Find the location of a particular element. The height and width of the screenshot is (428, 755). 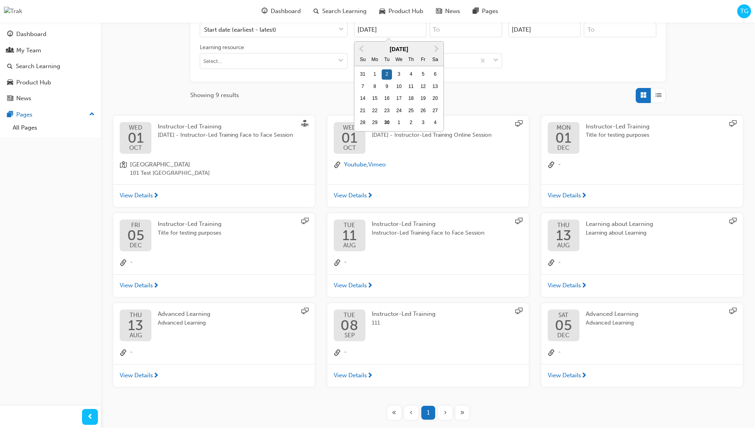

div: Choose Tuesday, September 23rd, 2025 is located at coordinates (387, 111).